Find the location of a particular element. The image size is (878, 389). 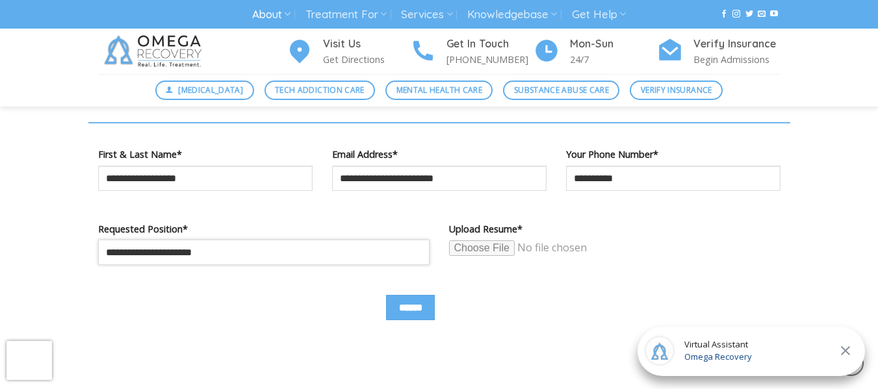

h4: Mon-Sun is located at coordinates (613, 44).